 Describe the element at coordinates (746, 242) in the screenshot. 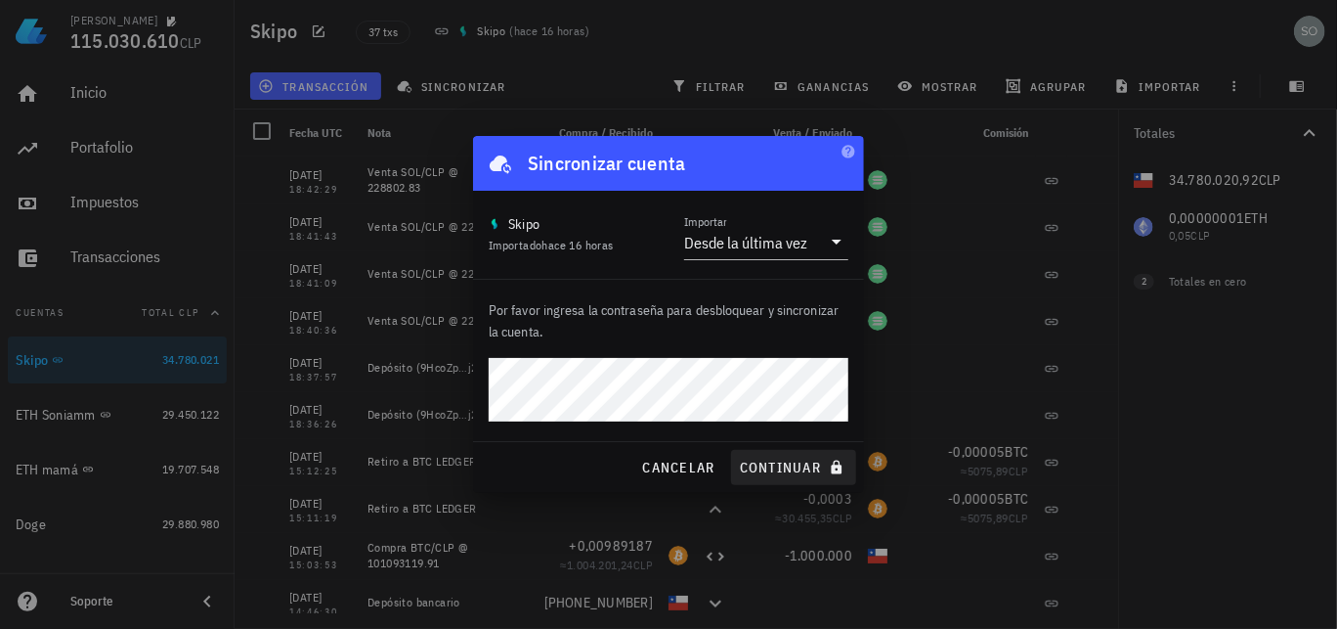

I see `div: Desde la última vez` at that location.